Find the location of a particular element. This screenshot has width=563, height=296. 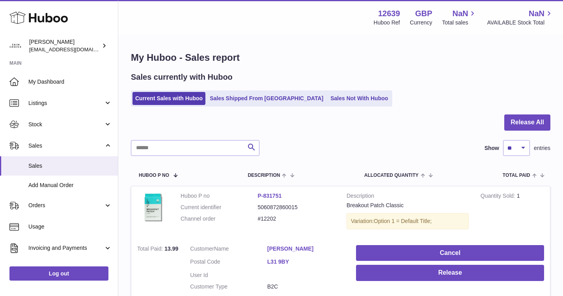

button: Cancel is located at coordinates (450, 253).